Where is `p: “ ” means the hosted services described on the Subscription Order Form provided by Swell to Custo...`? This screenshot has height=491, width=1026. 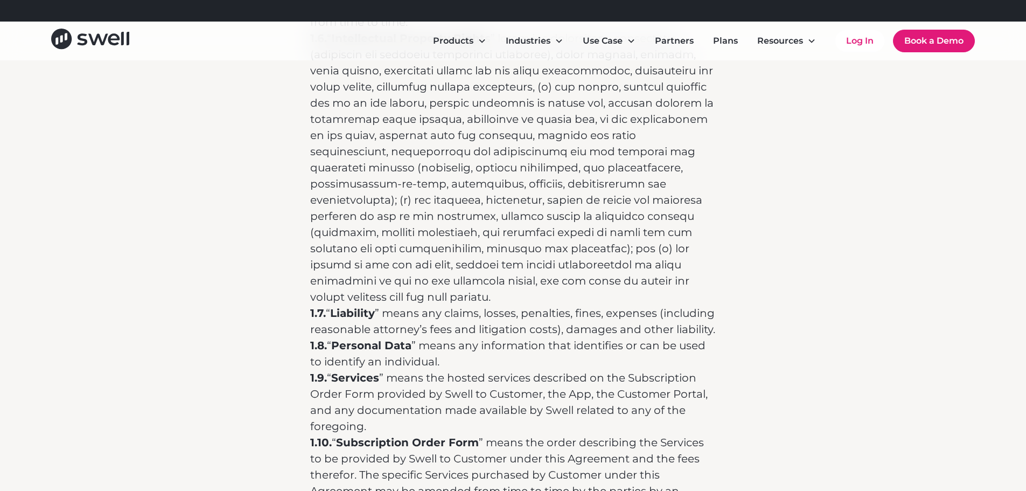 p: “ ” means the hosted services described on the Subscription Order Form provided by Swell to Custo... is located at coordinates (513, 402).